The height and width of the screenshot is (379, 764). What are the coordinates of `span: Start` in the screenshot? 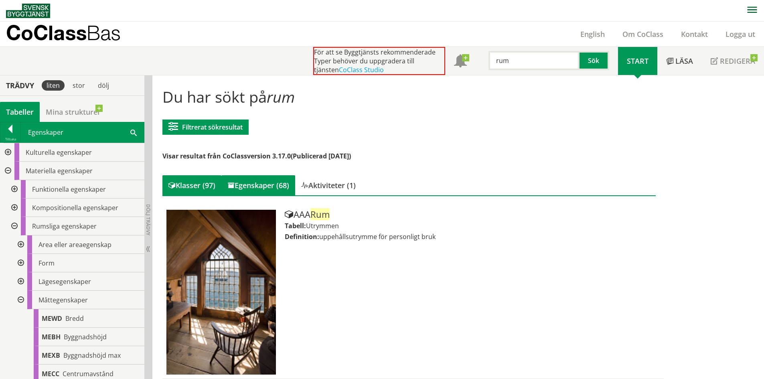 It's located at (638, 61).